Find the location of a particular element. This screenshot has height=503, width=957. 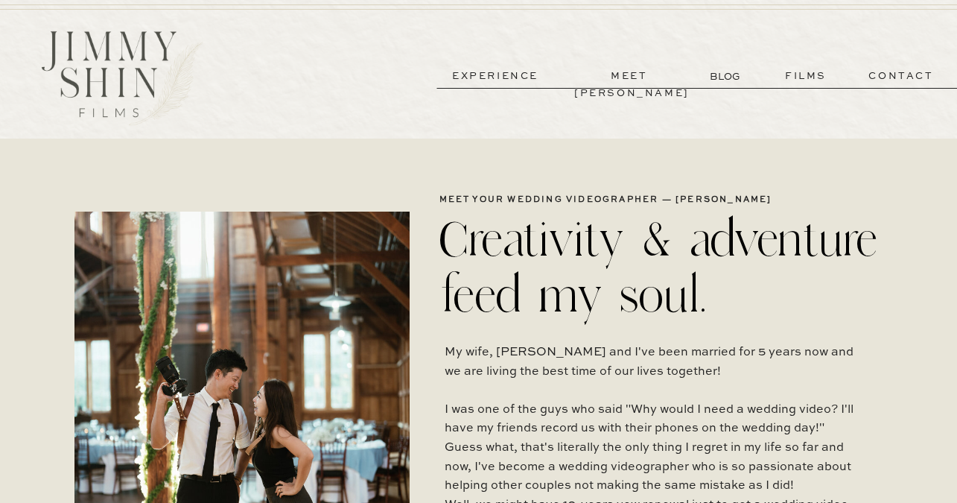

a: experience is located at coordinates (495, 76).